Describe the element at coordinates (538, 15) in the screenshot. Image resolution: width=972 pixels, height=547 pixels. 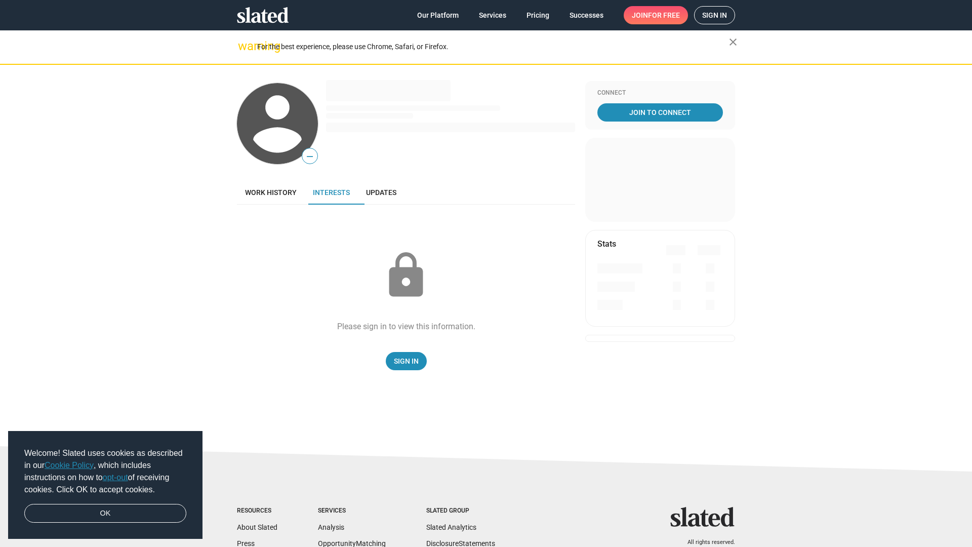
I see `span: Pricing` at that location.